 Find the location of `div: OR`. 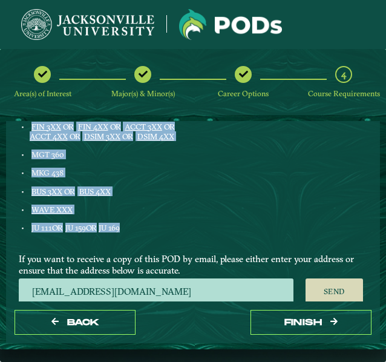

div: OR is located at coordinates (107, 191).